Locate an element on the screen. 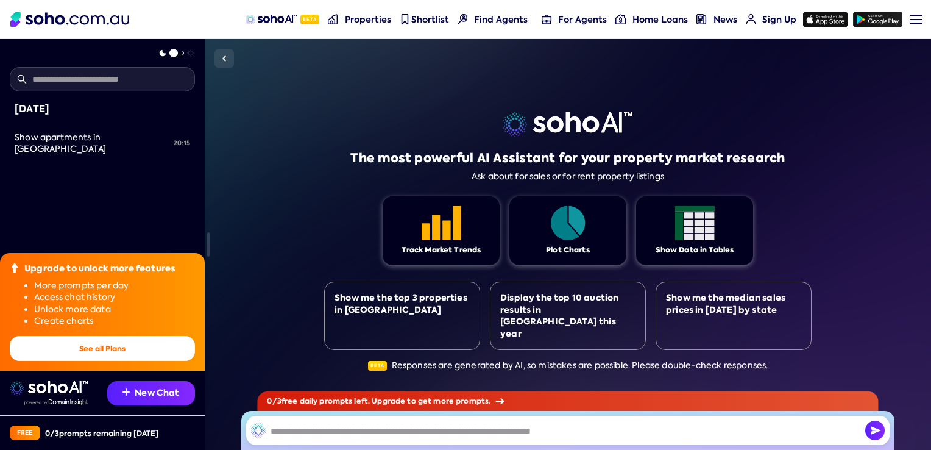 This screenshot has height=450, width=931. img: app-store icon is located at coordinates (825, 19).